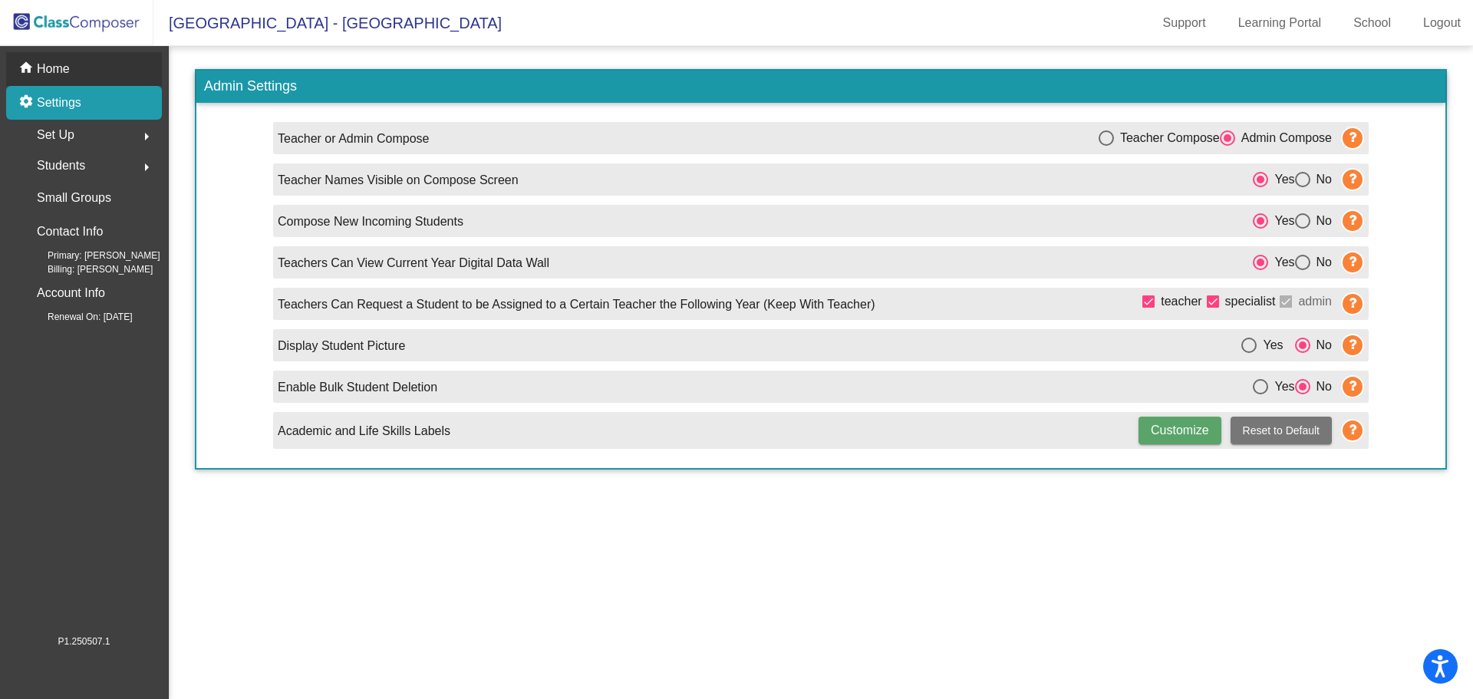  I want to click on p: Settings, so click(59, 103).